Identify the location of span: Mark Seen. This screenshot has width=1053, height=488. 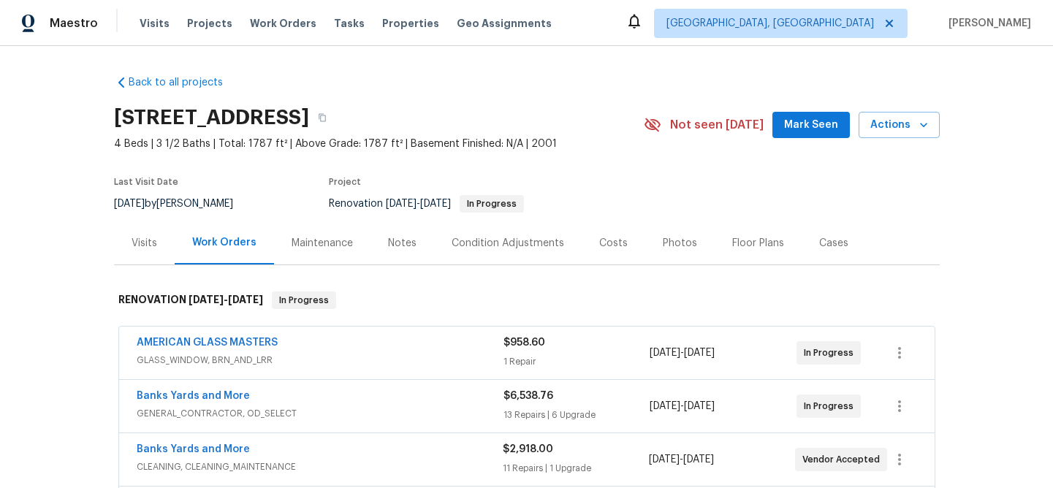
(811, 125).